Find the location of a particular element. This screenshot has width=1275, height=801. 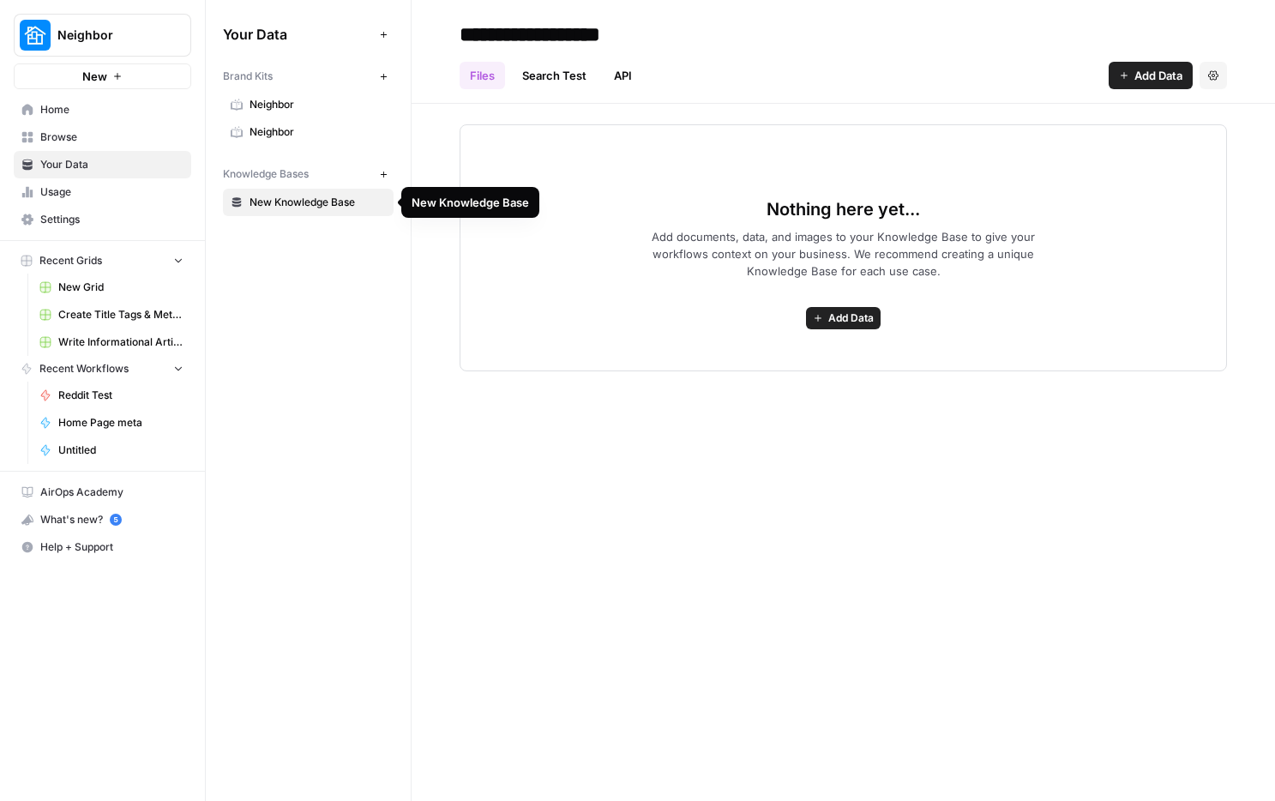

button: New is located at coordinates (102, 76).